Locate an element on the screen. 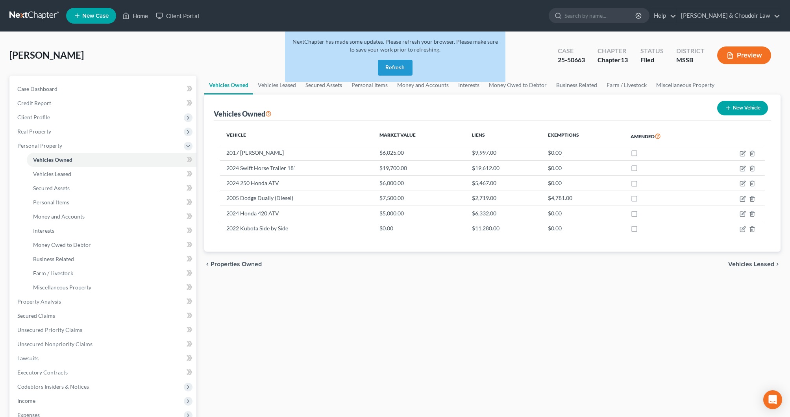 The image size is (790, 417). span: Credit Report is located at coordinates (34, 103).